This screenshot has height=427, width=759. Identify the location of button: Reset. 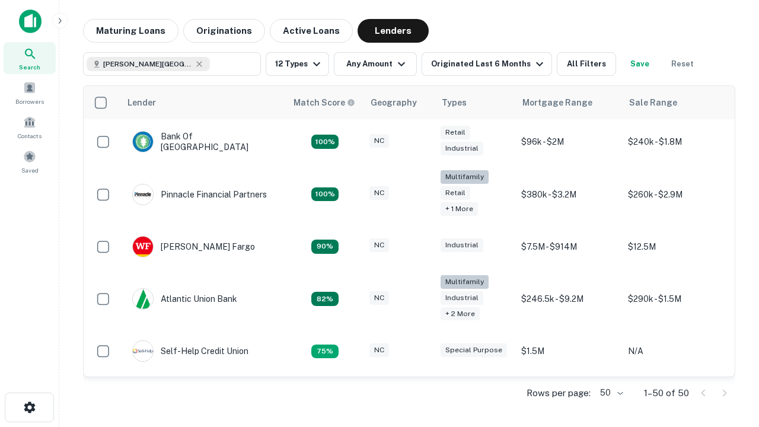
(682, 64).